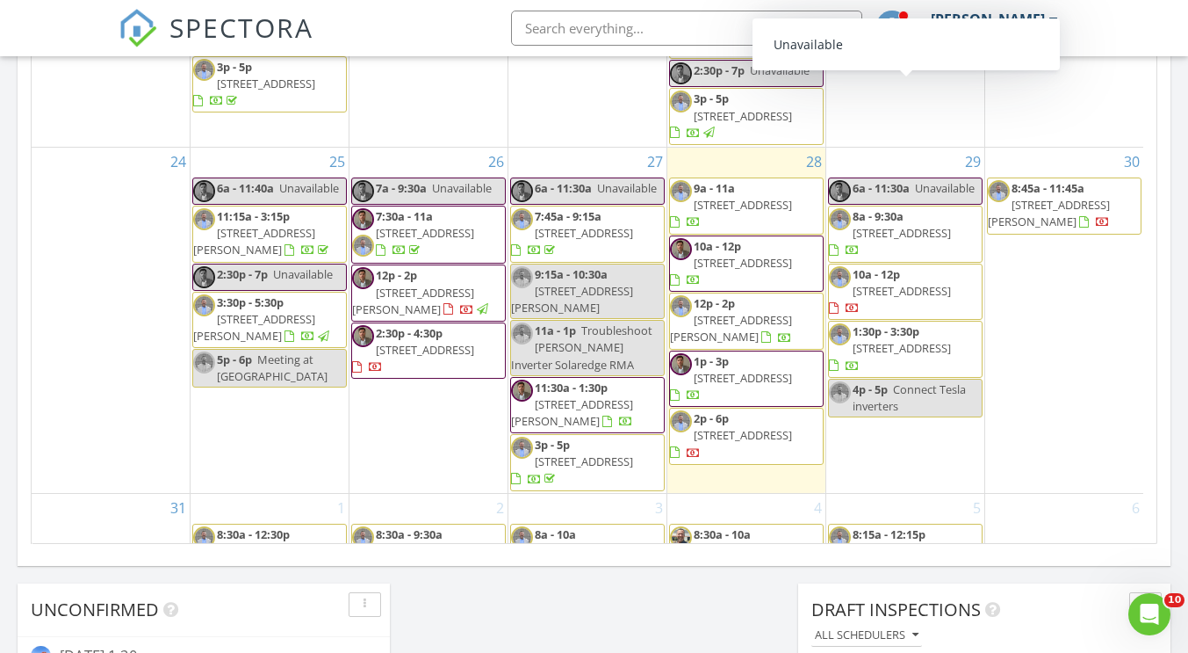 This screenshot has width=1188, height=653. I want to click on a: Go to September 2, 2025, so click(500, 508).